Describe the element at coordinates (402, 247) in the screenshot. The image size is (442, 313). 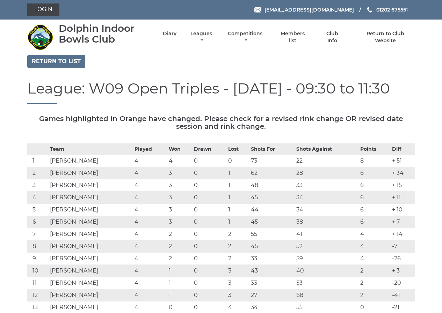
I see `td: -7` at that location.